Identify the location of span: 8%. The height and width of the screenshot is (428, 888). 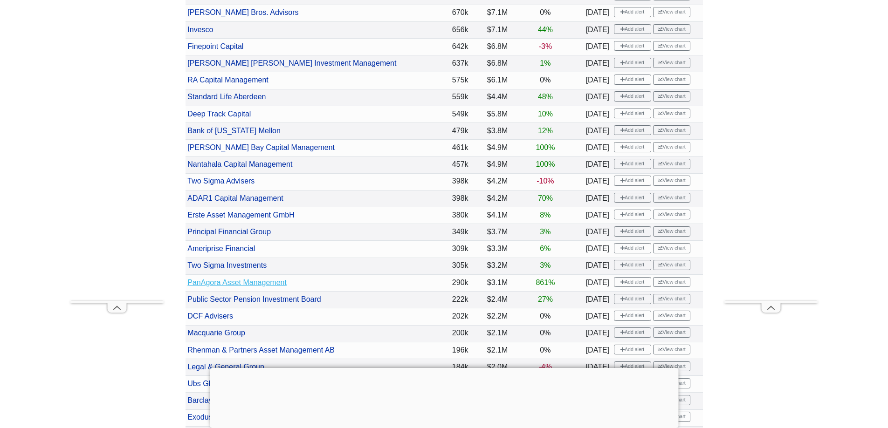
(545, 215).